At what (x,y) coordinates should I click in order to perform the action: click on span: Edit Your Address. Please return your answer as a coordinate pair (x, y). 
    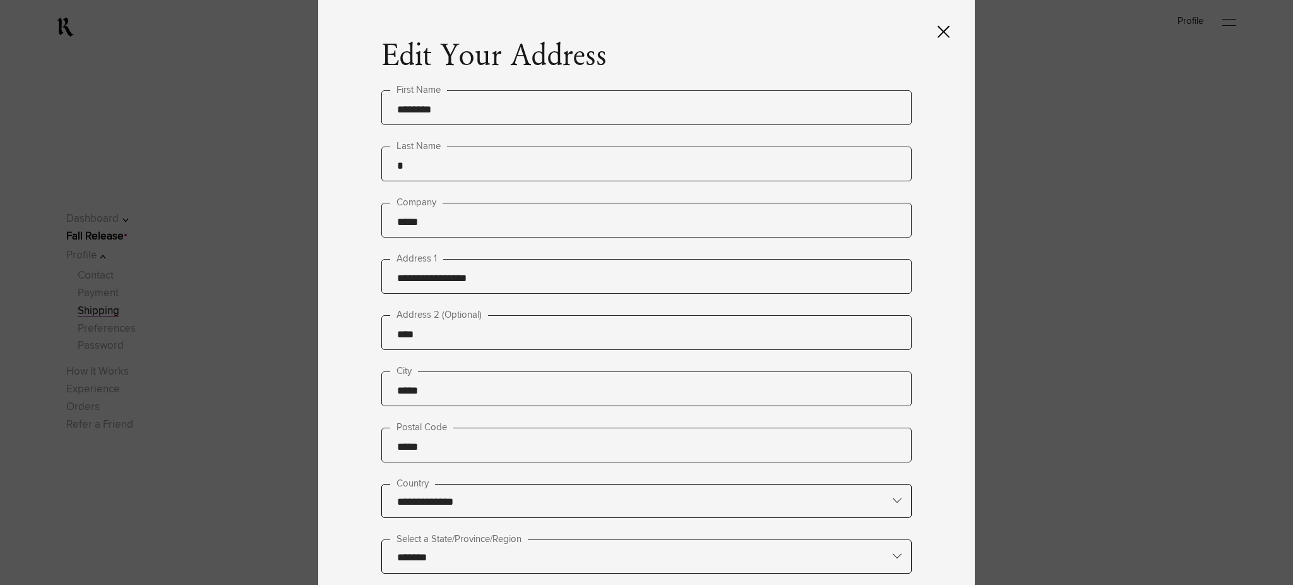
    Looking at the image, I should click on (494, 57).